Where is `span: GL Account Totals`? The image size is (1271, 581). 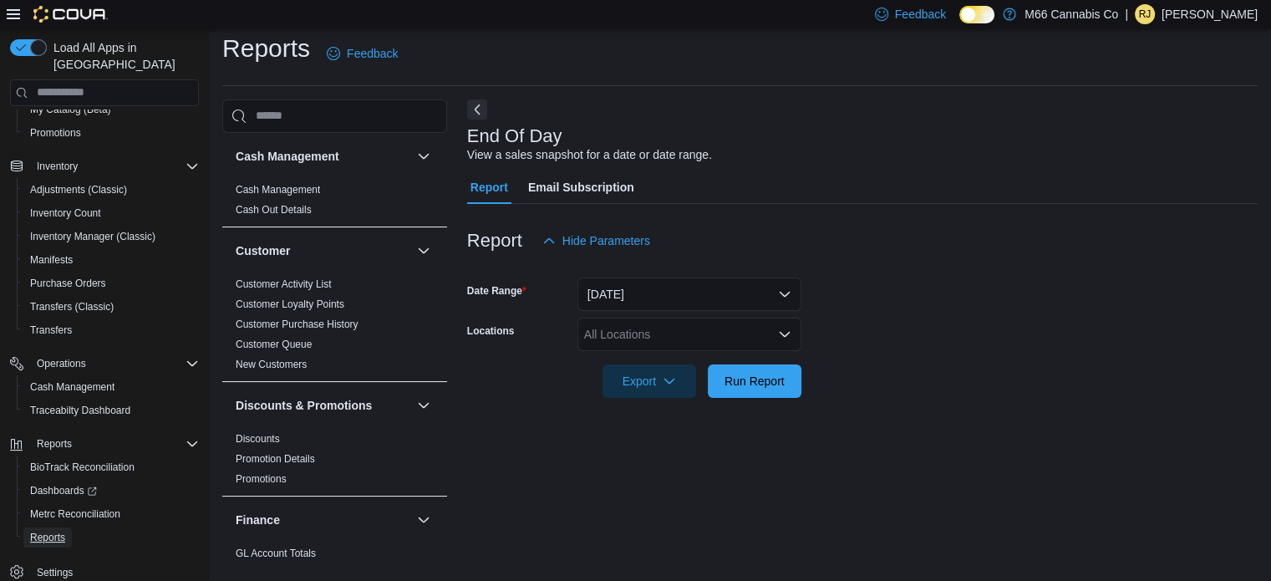 span: GL Account Totals is located at coordinates (276, 553).